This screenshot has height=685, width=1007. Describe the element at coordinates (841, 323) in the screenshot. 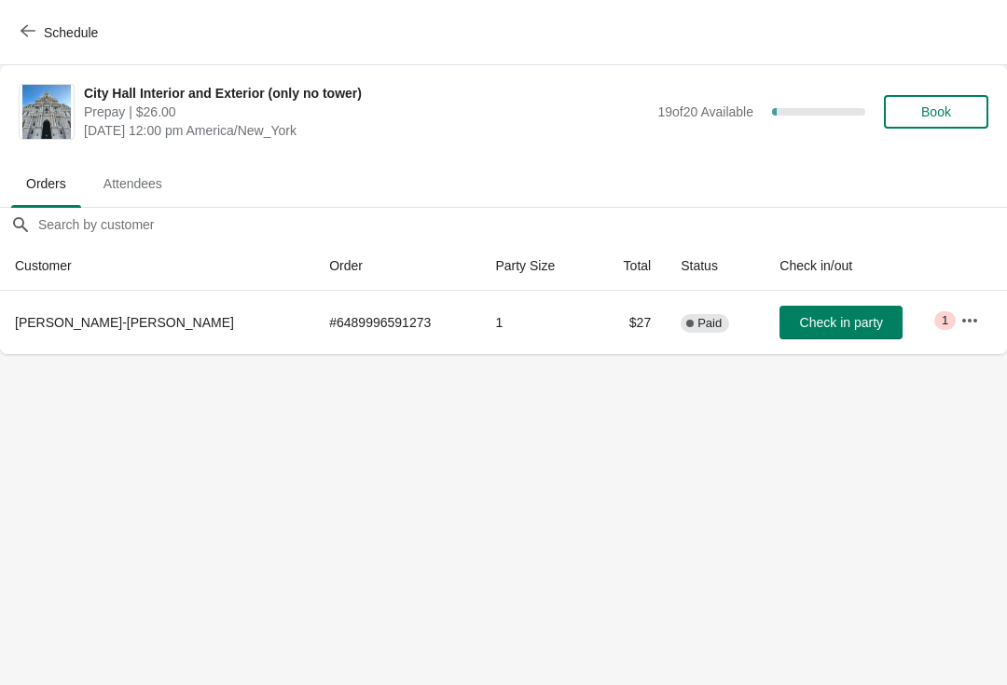

I see `button: Check in party` at that location.